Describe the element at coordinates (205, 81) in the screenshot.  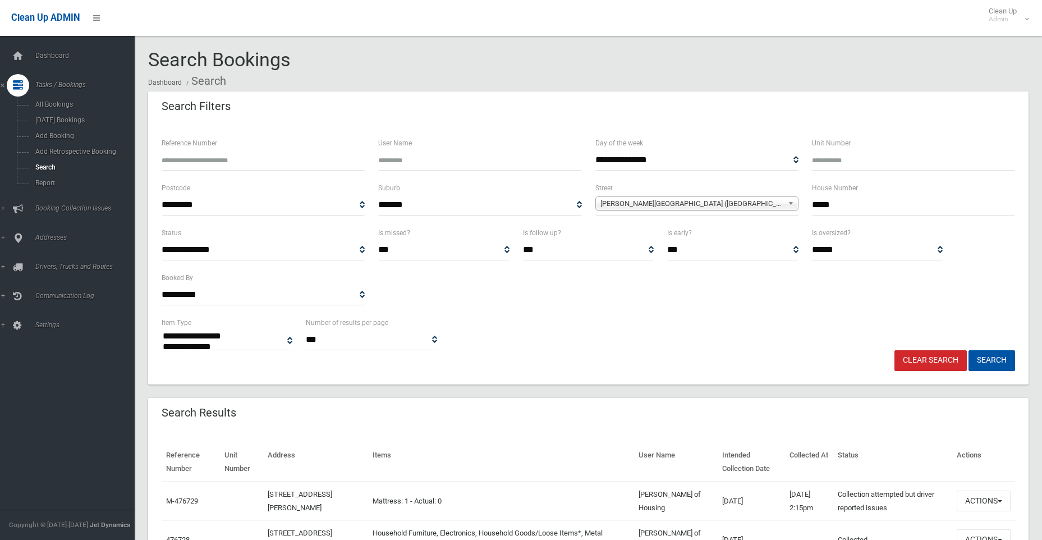
I see `li: Search` at that location.